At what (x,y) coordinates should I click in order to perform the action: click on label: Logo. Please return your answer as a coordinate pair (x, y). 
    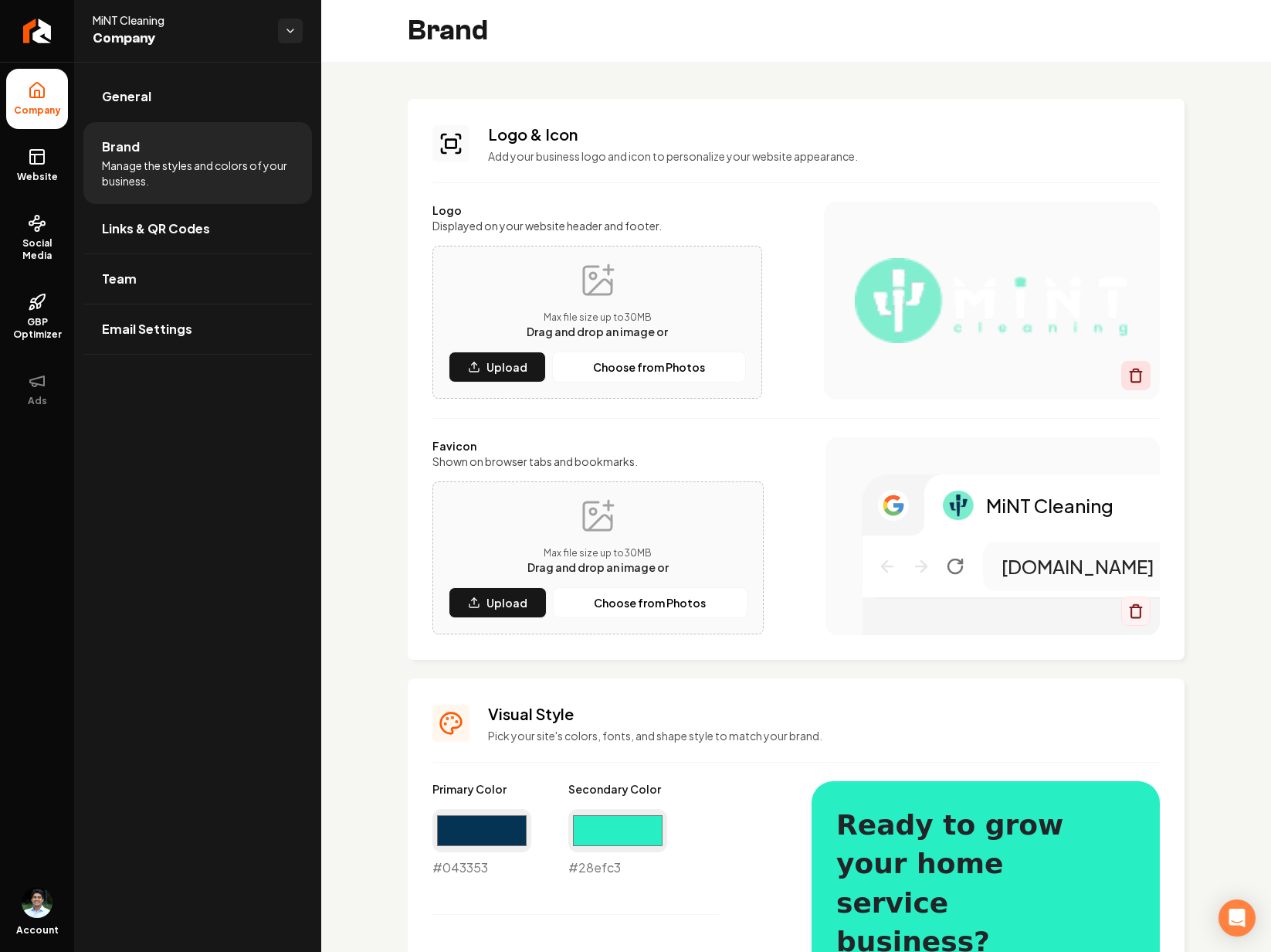
    Looking at the image, I should click on (597, 210).